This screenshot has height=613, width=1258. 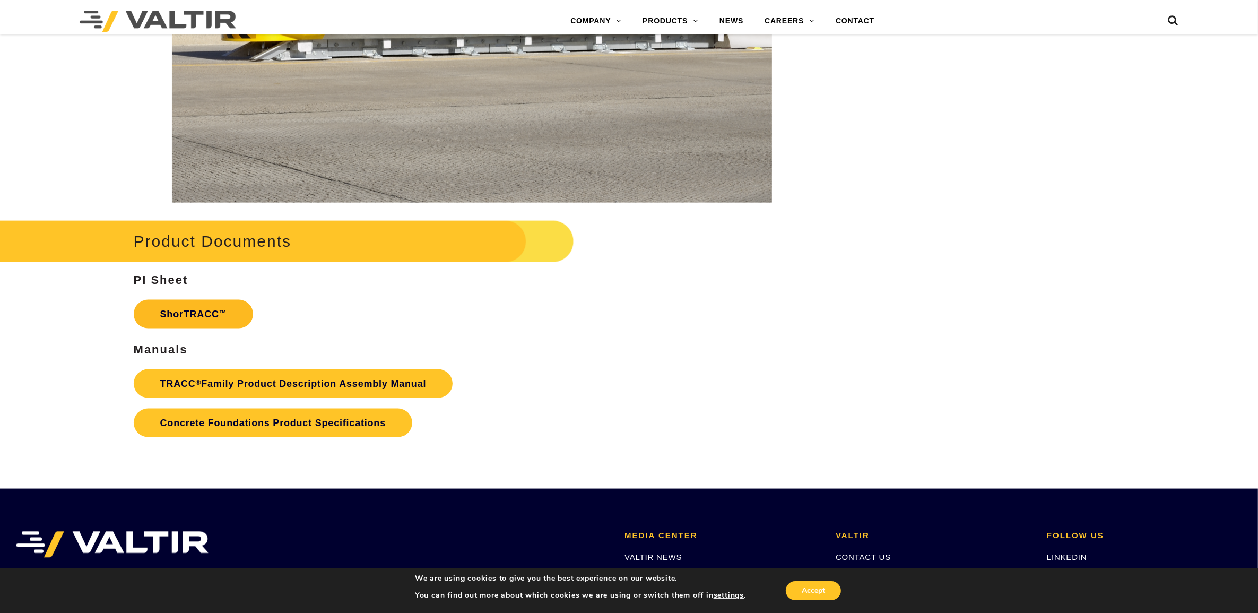 I want to click on h2: VALTIR, so click(x=933, y=535).